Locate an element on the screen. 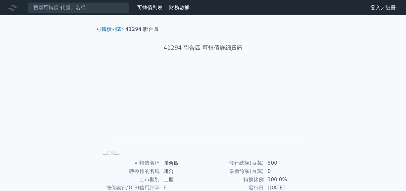 This screenshot has height=191, width=406. td: 0 is located at coordinates (285, 171).